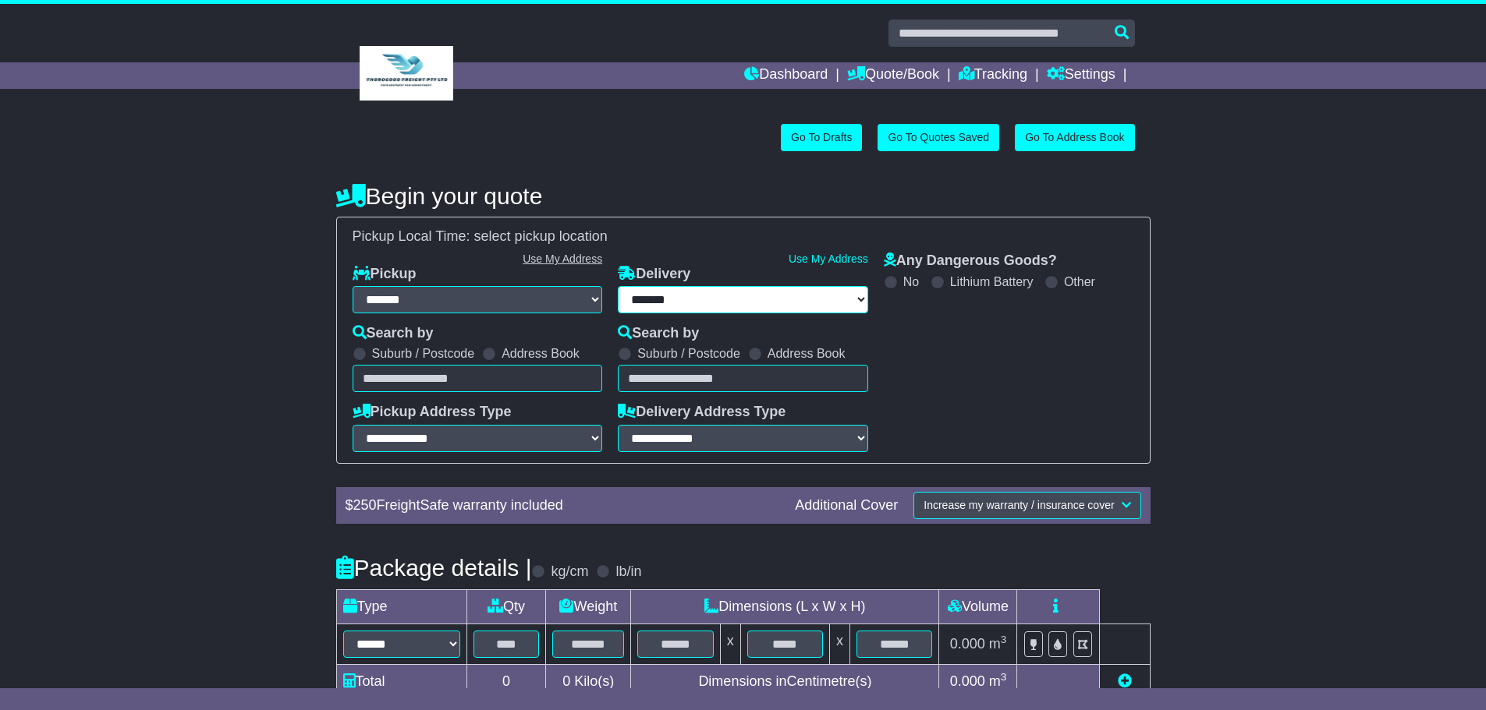 Image resolution: width=1486 pixels, height=710 pixels. Describe the element at coordinates (653, 274) in the screenshot. I see `label: Delivery` at that location.